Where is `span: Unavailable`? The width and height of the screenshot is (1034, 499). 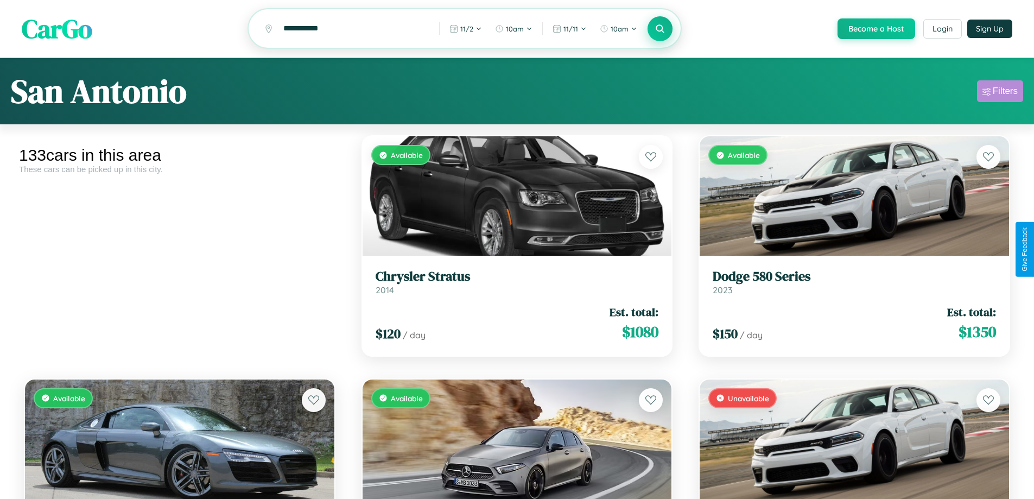 span: Unavailable is located at coordinates (748, 398).